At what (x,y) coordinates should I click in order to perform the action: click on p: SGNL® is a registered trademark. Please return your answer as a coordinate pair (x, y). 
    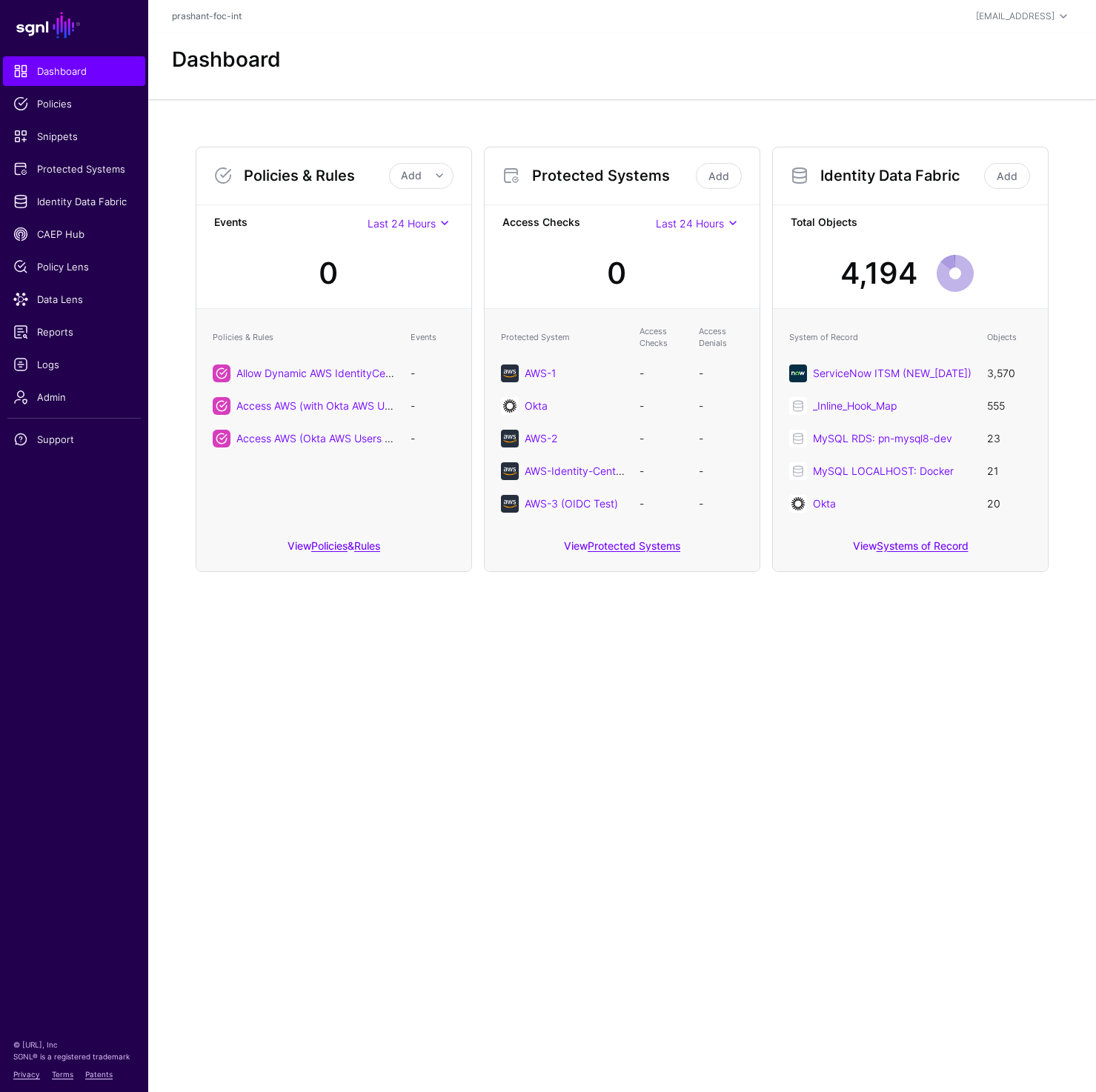
    Looking at the image, I should click on (74, 1057).